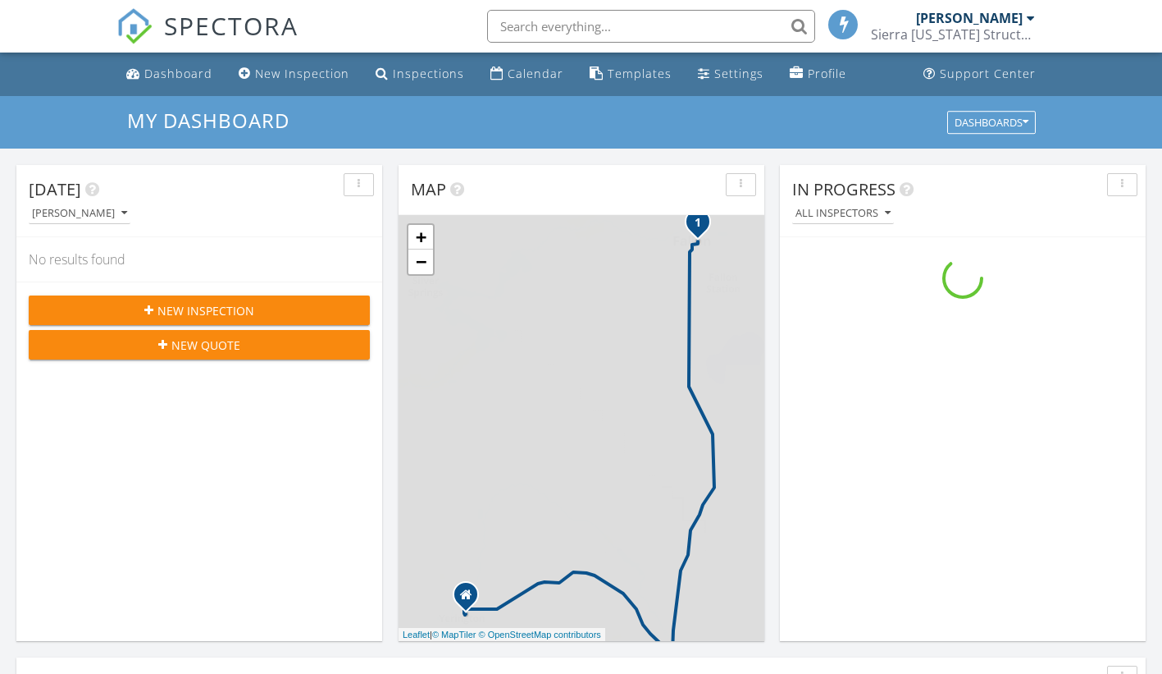  Describe the element at coordinates (302, 73) in the screenshot. I see `div: New Inspection` at that location.